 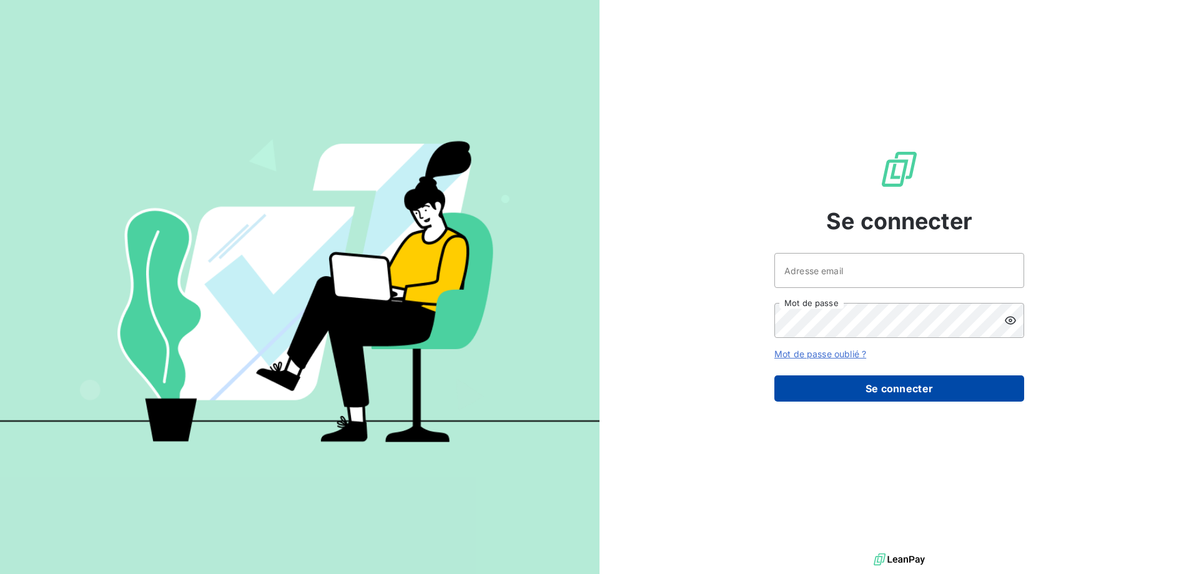 I want to click on a: Mot de passe oublié ?, so click(x=820, y=353).